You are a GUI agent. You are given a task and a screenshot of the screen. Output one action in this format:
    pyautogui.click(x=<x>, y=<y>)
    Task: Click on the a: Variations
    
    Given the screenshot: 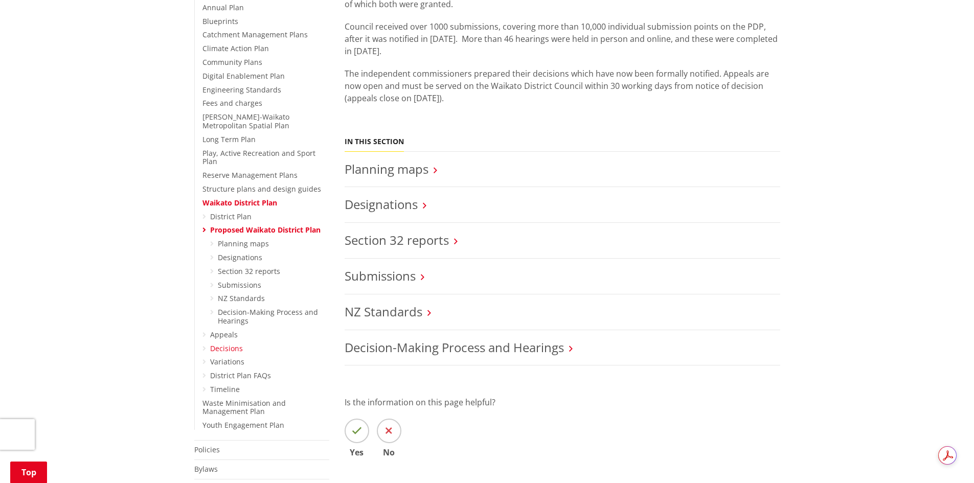 What is the action you would take?
    pyautogui.click(x=227, y=362)
    